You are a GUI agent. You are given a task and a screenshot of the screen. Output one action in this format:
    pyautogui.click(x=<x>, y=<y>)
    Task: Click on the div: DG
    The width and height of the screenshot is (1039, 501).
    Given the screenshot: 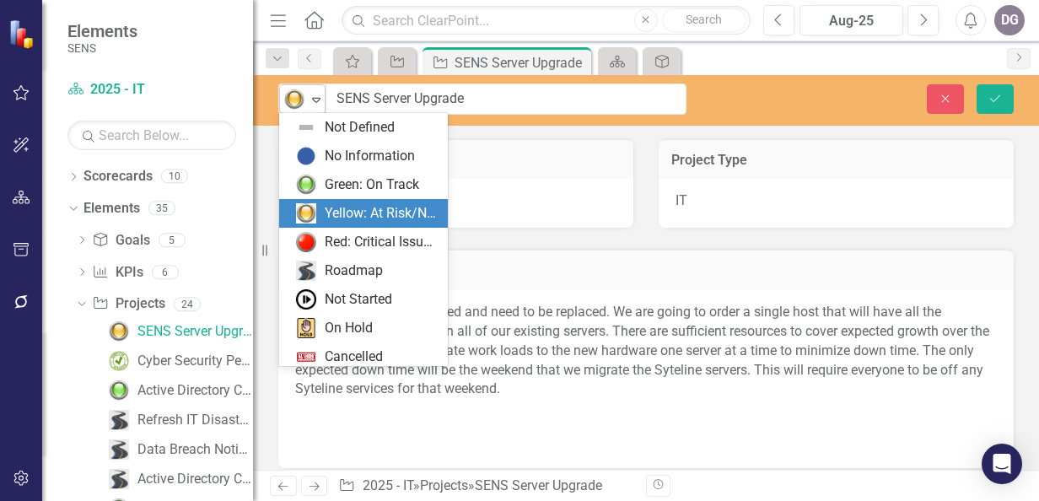 What is the action you would take?
    pyautogui.click(x=1010, y=20)
    